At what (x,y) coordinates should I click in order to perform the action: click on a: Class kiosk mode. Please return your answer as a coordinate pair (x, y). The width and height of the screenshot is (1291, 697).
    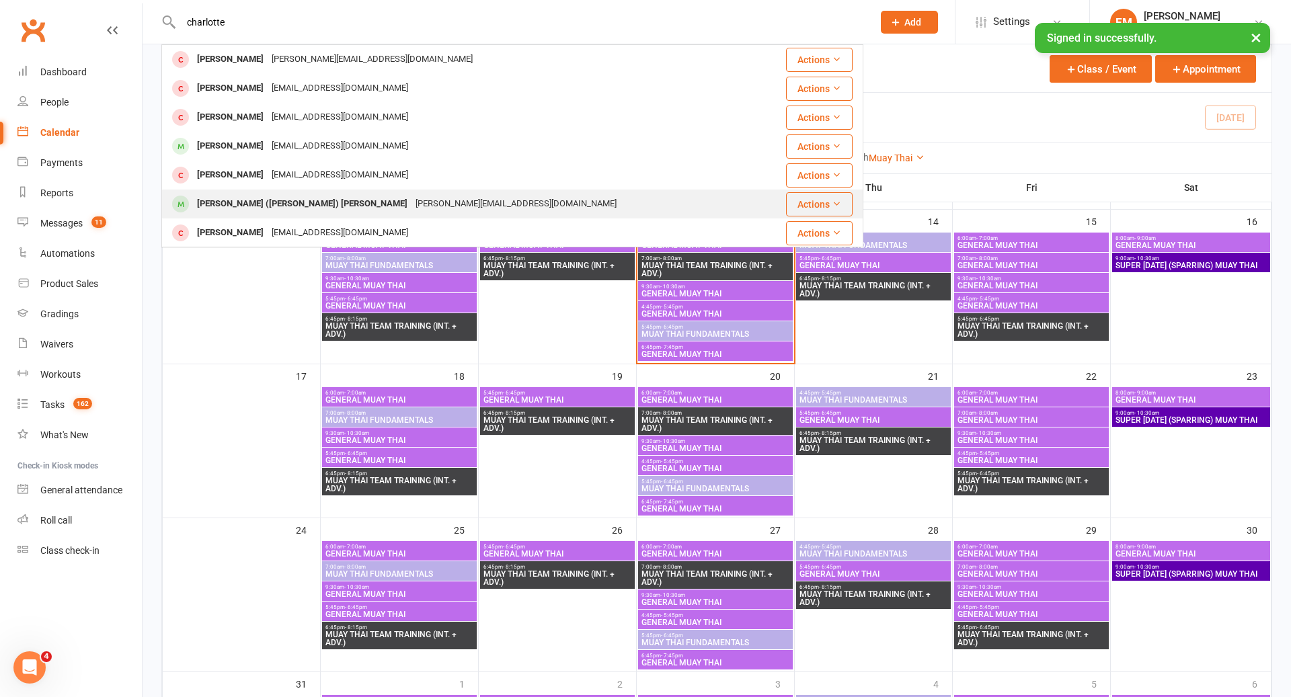
    Looking at the image, I should click on (79, 551).